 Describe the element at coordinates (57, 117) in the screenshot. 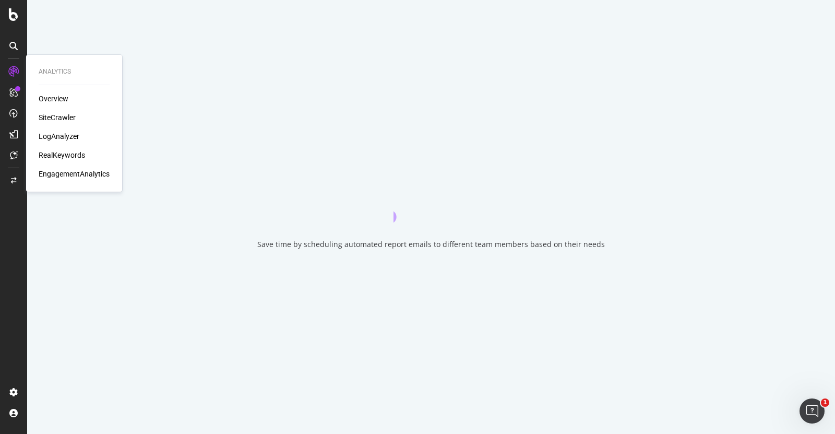

I see `a: SiteCrawler` at that location.